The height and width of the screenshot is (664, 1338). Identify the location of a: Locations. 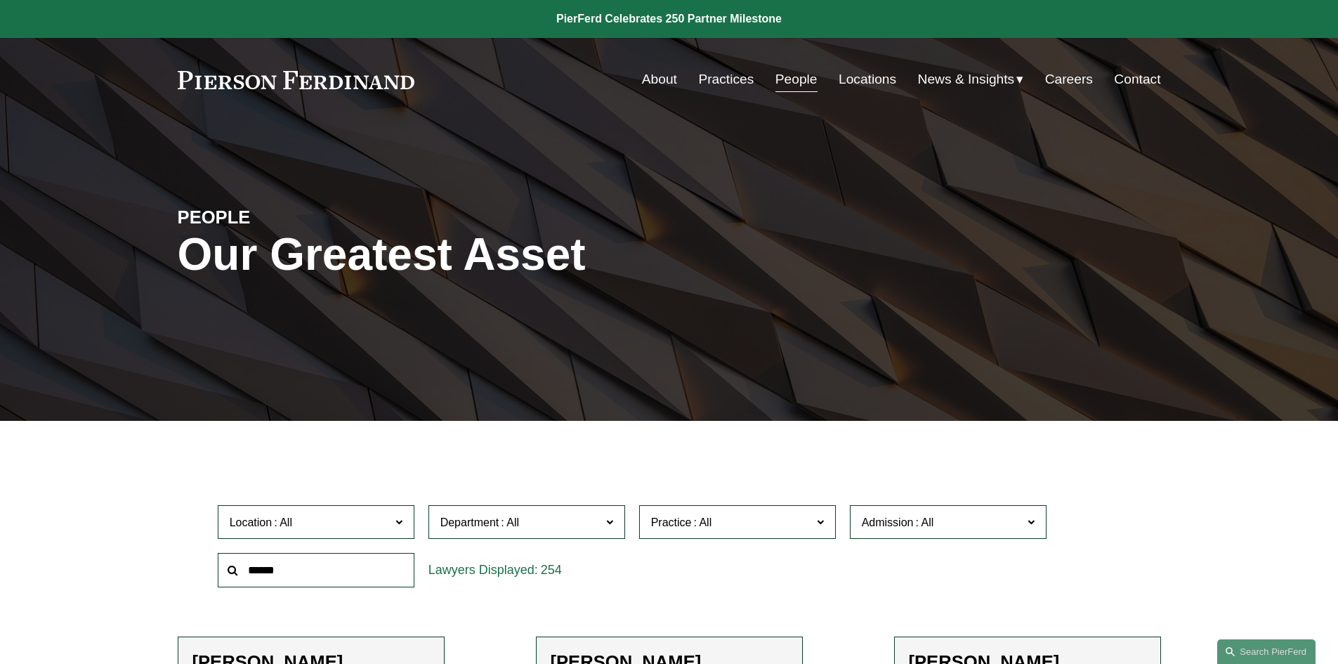
(867, 79).